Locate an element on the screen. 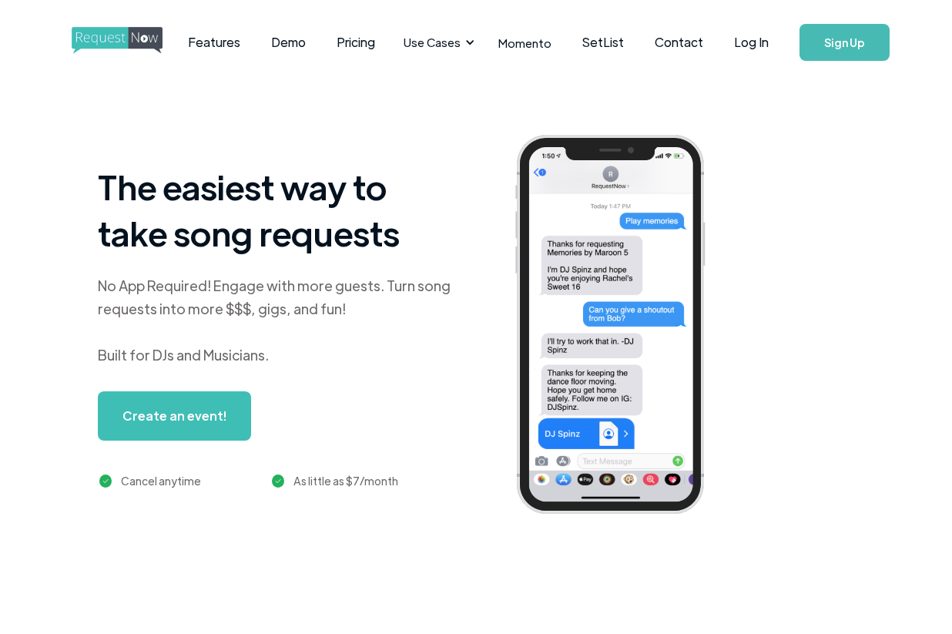  a: Demo is located at coordinates (288, 42).